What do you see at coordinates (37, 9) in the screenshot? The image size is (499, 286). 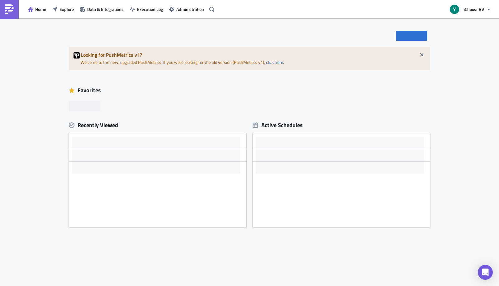 I see `a: Home` at bounding box center [37, 9].